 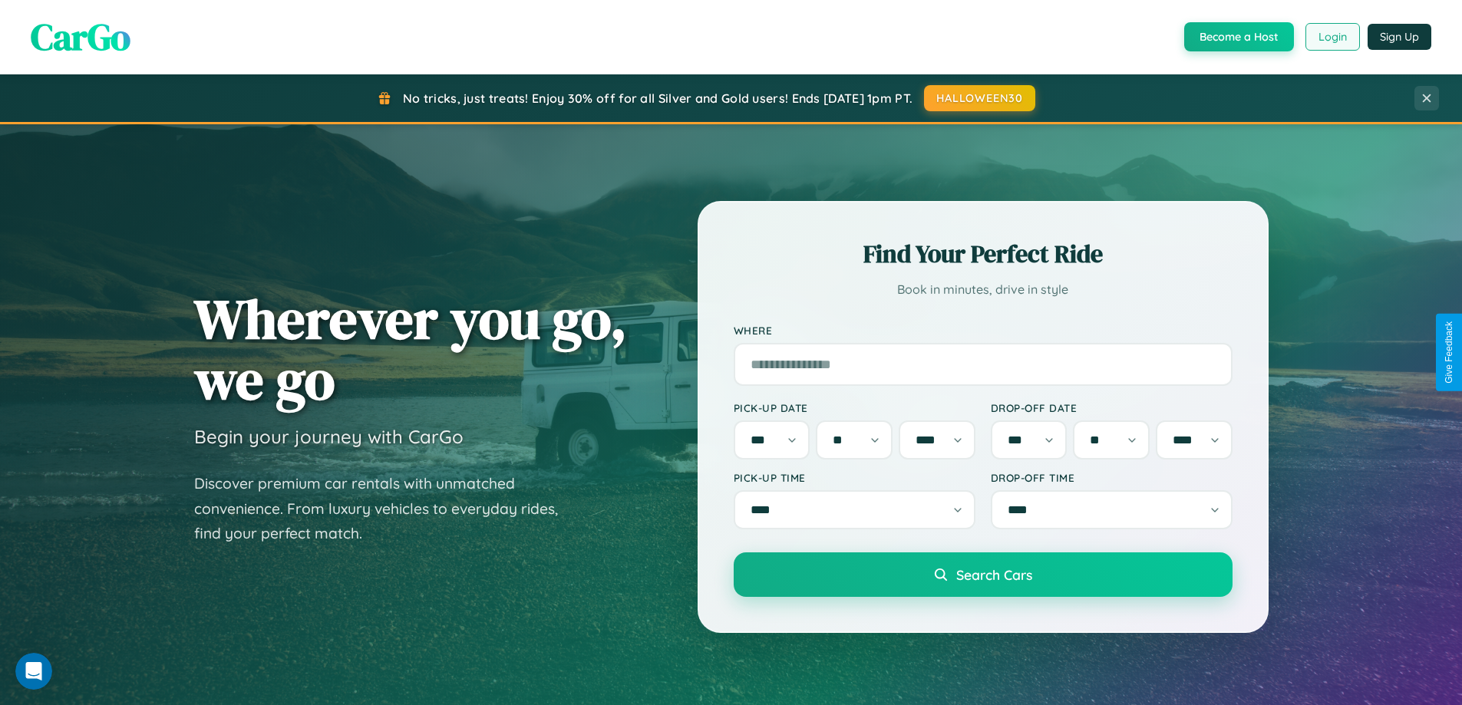 I want to click on h1: Wherever you go, we go, so click(x=410, y=349).